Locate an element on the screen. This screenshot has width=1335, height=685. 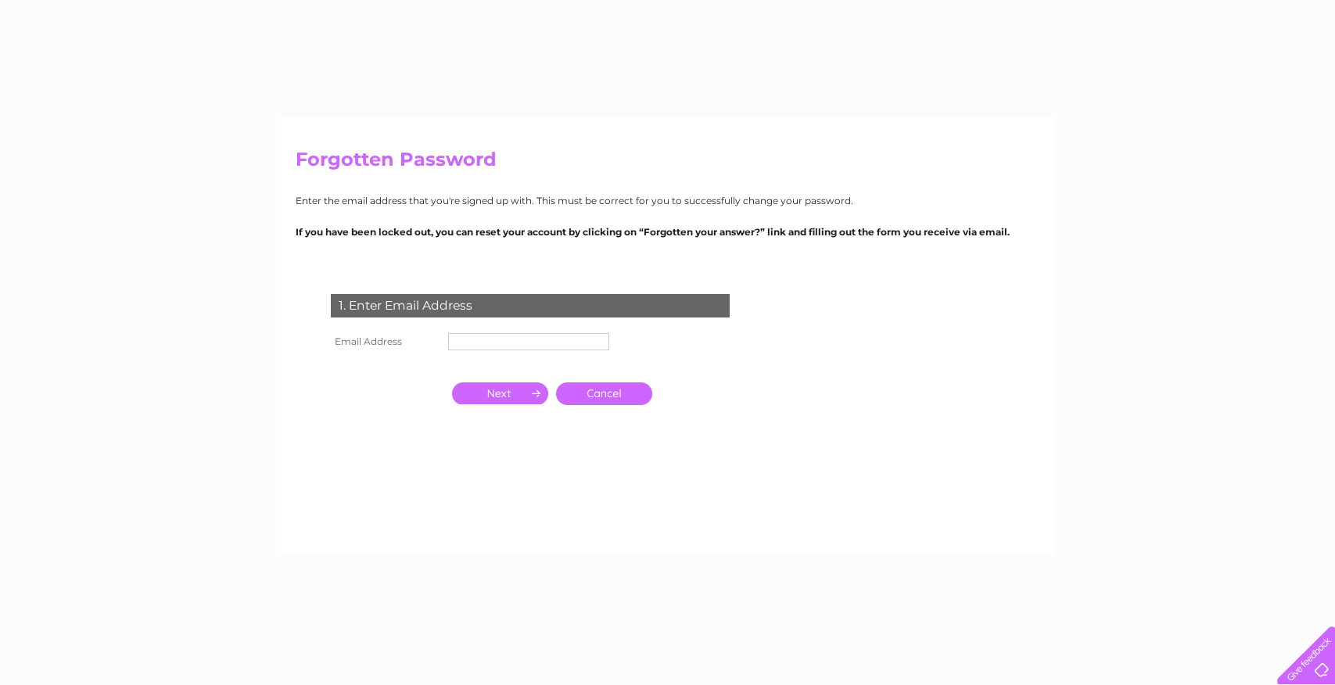
p: If you have been locked out, you can reset your account by clicking on “Forgotten your answer?” l... is located at coordinates (668, 232).